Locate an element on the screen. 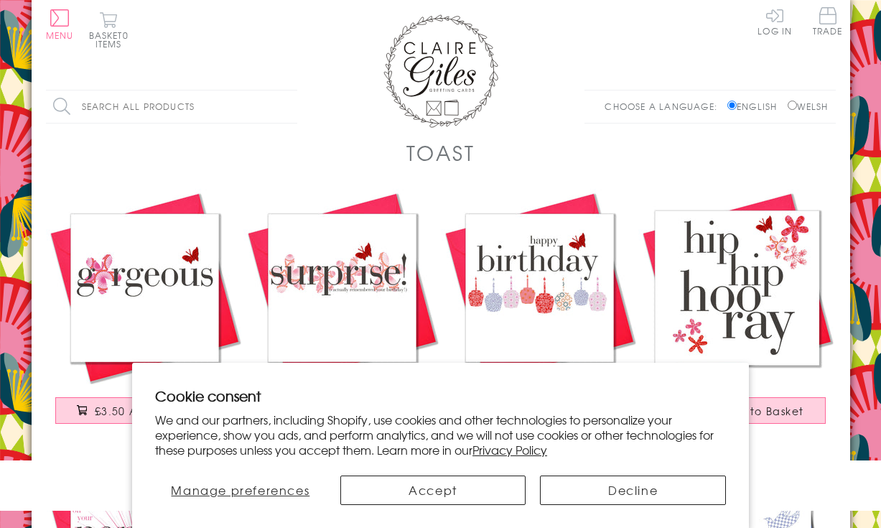 This screenshot has width=881, height=528. span: Menu is located at coordinates (60, 35).